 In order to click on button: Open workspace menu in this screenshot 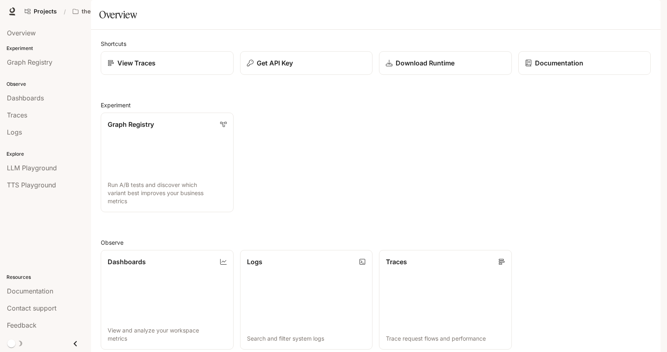, I will do `click(99, 11)`.